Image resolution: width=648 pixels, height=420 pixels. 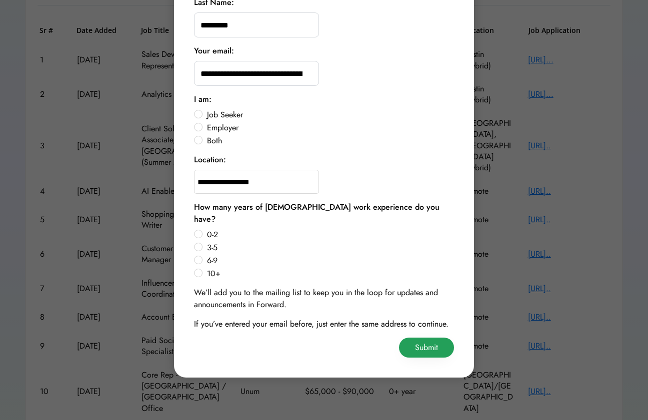 What do you see at coordinates (329, 261) in the screenshot?
I see `label: 6-9` at bounding box center [329, 261].